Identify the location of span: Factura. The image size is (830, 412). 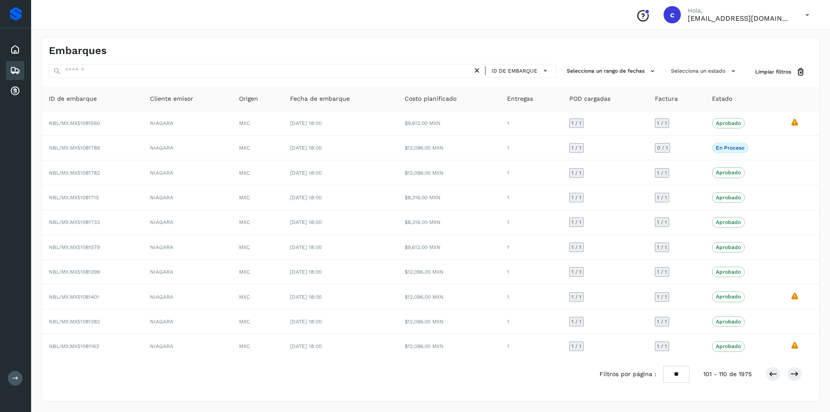
(666, 99).